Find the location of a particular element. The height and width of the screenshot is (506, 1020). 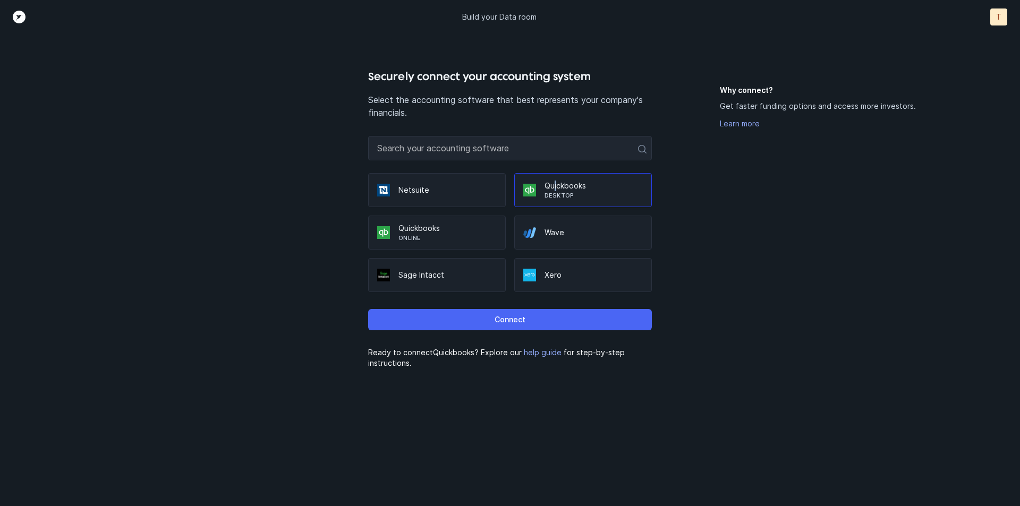

p: T is located at coordinates (999, 17).